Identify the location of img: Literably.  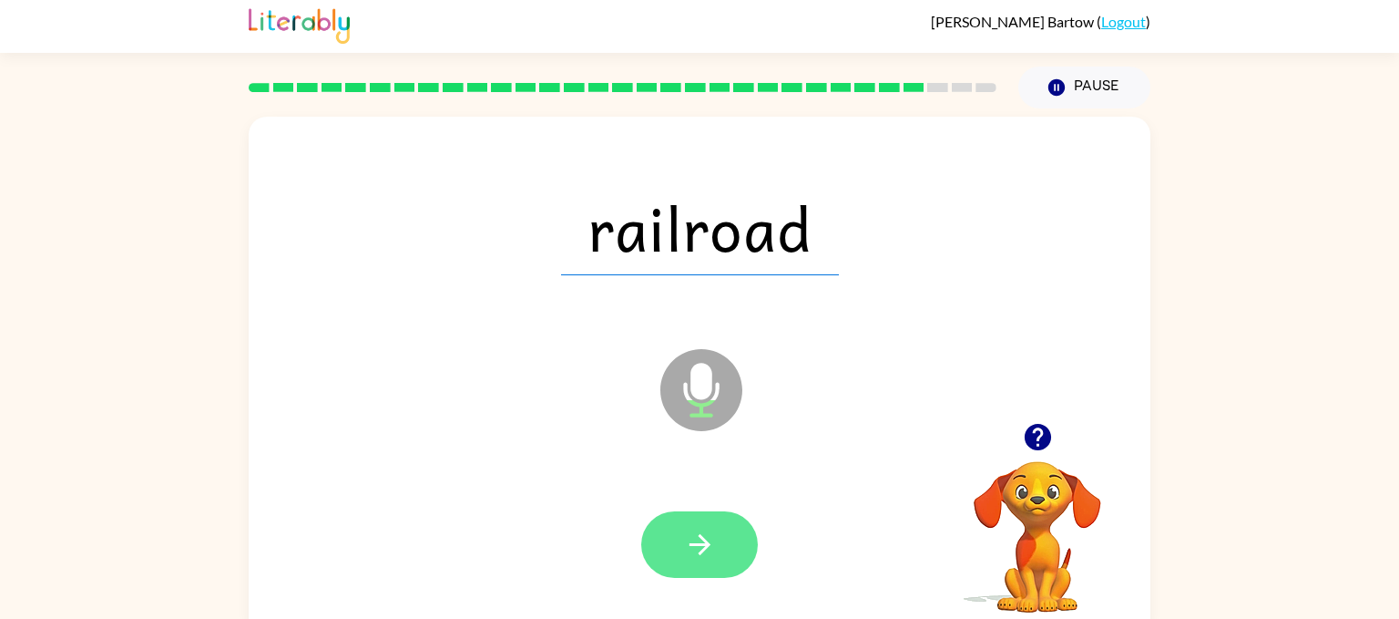
(299, 24).